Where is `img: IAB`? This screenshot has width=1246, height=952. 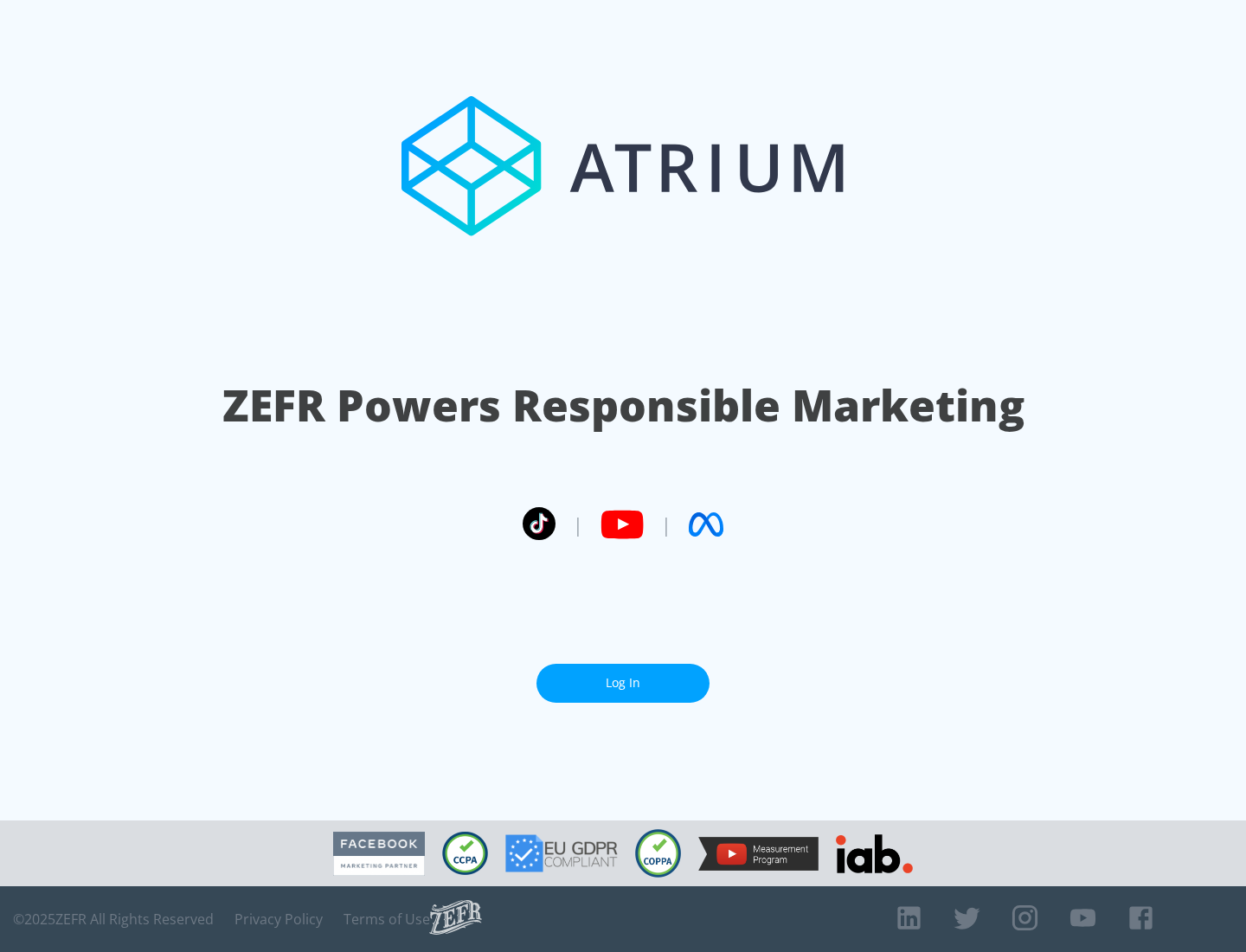 img: IAB is located at coordinates (874, 854).